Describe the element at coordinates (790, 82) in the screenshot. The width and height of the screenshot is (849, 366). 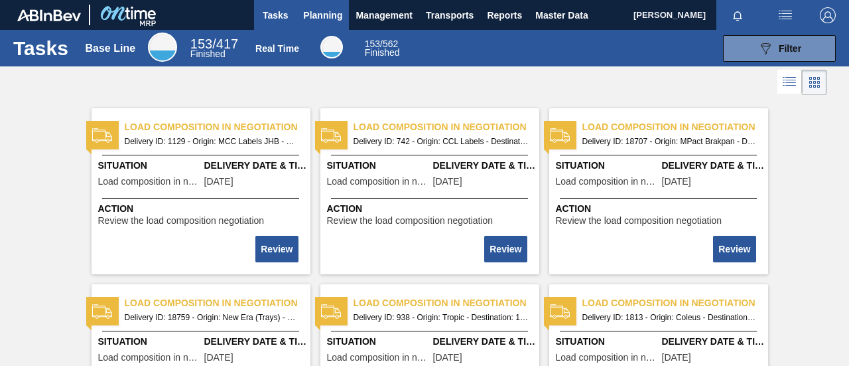
I see `div: List Vision` at that location.